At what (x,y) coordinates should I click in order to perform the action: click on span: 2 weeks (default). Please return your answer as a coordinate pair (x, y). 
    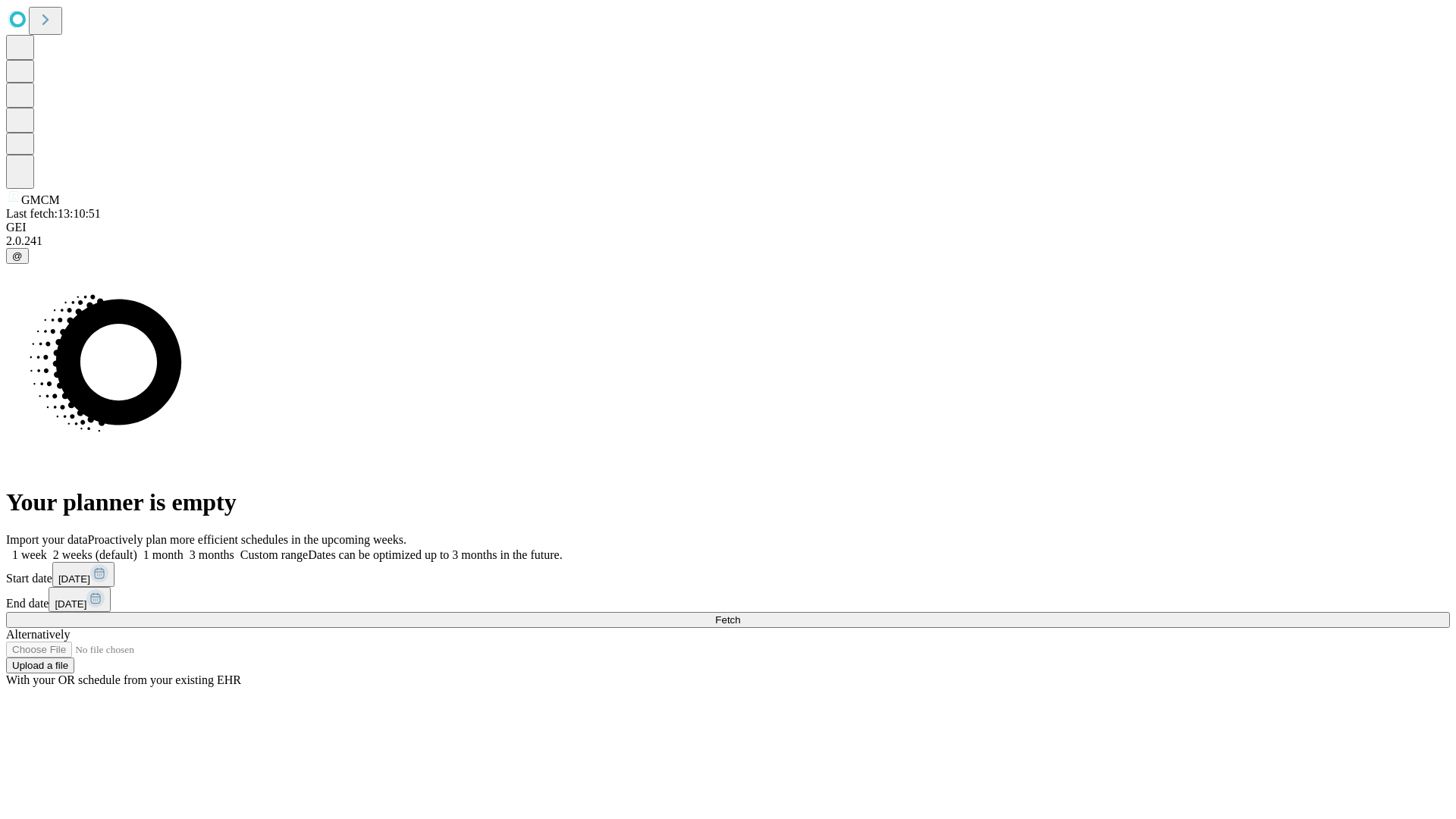
    Looking at the image, I should click on (95, 554).